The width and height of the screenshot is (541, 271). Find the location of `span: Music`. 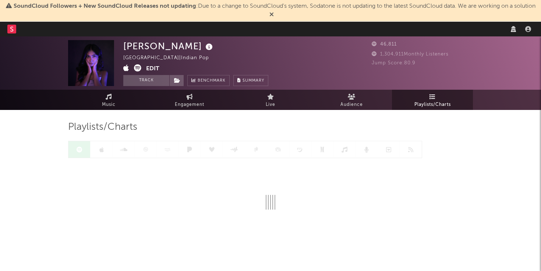

span: Music is located at coordinates (109, 105).